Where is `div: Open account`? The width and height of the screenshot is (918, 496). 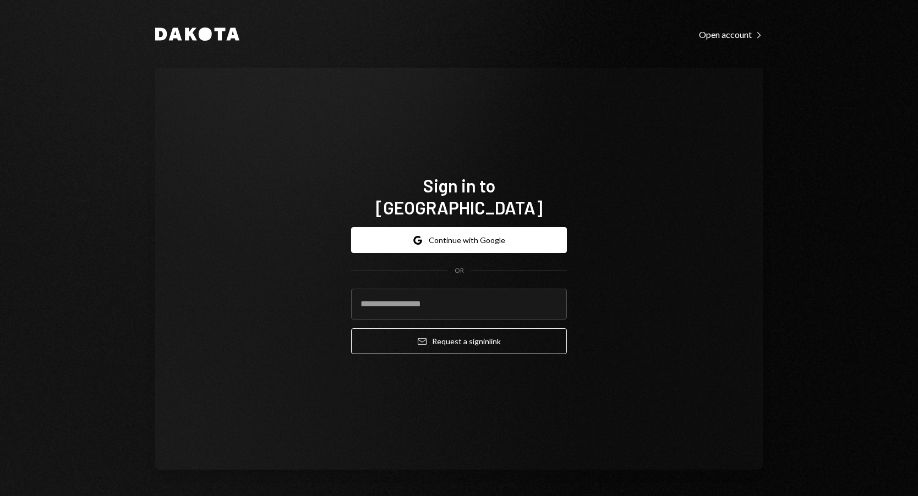
div: Open account is located at coordinates (730, 35).